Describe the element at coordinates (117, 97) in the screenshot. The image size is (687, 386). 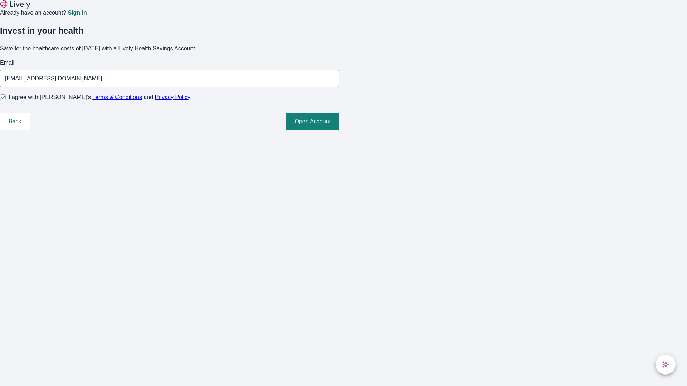
I see `a: Terms & Conditions` at that location.